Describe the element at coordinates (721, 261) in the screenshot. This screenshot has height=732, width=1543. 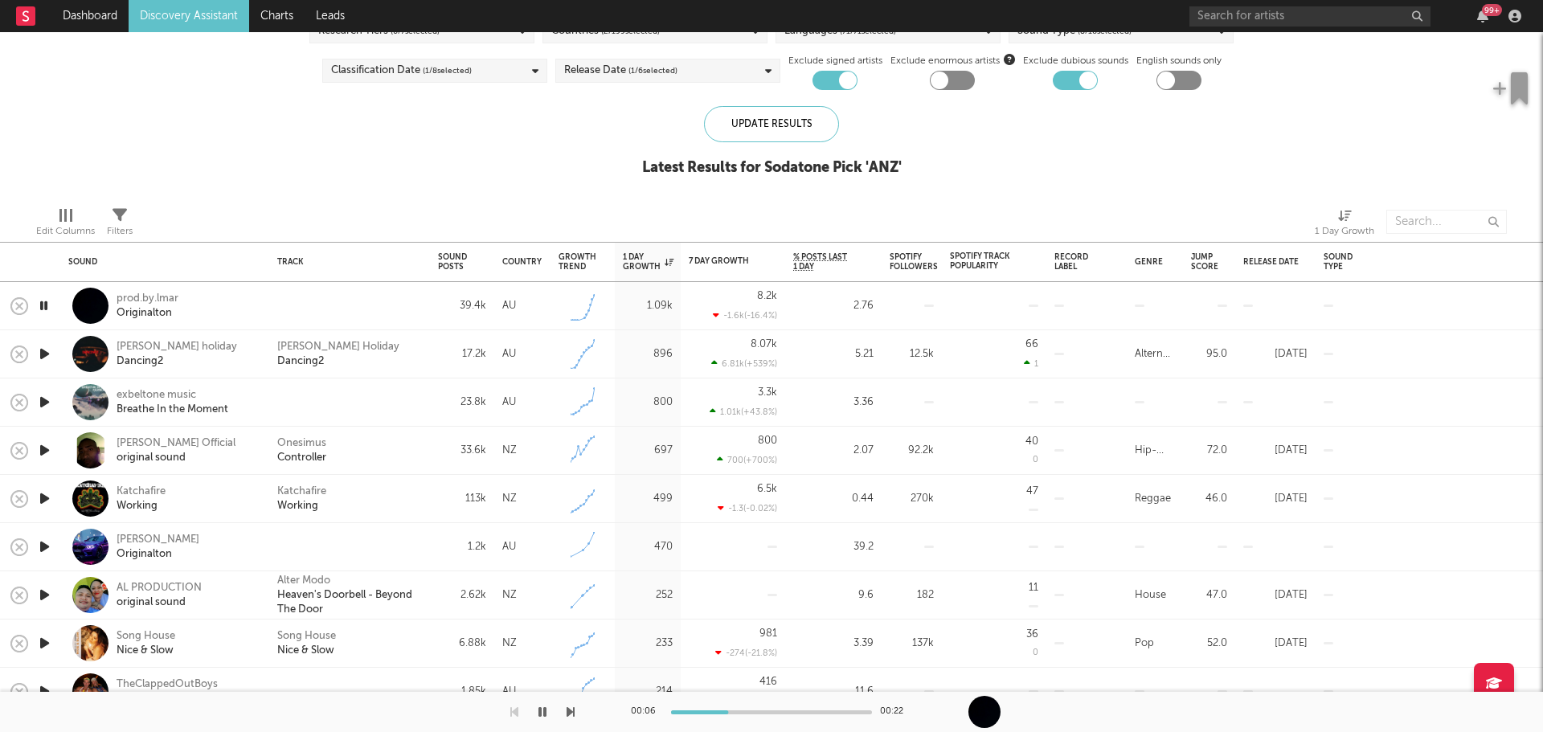
I see `div: 7 Day Growth` at that location.